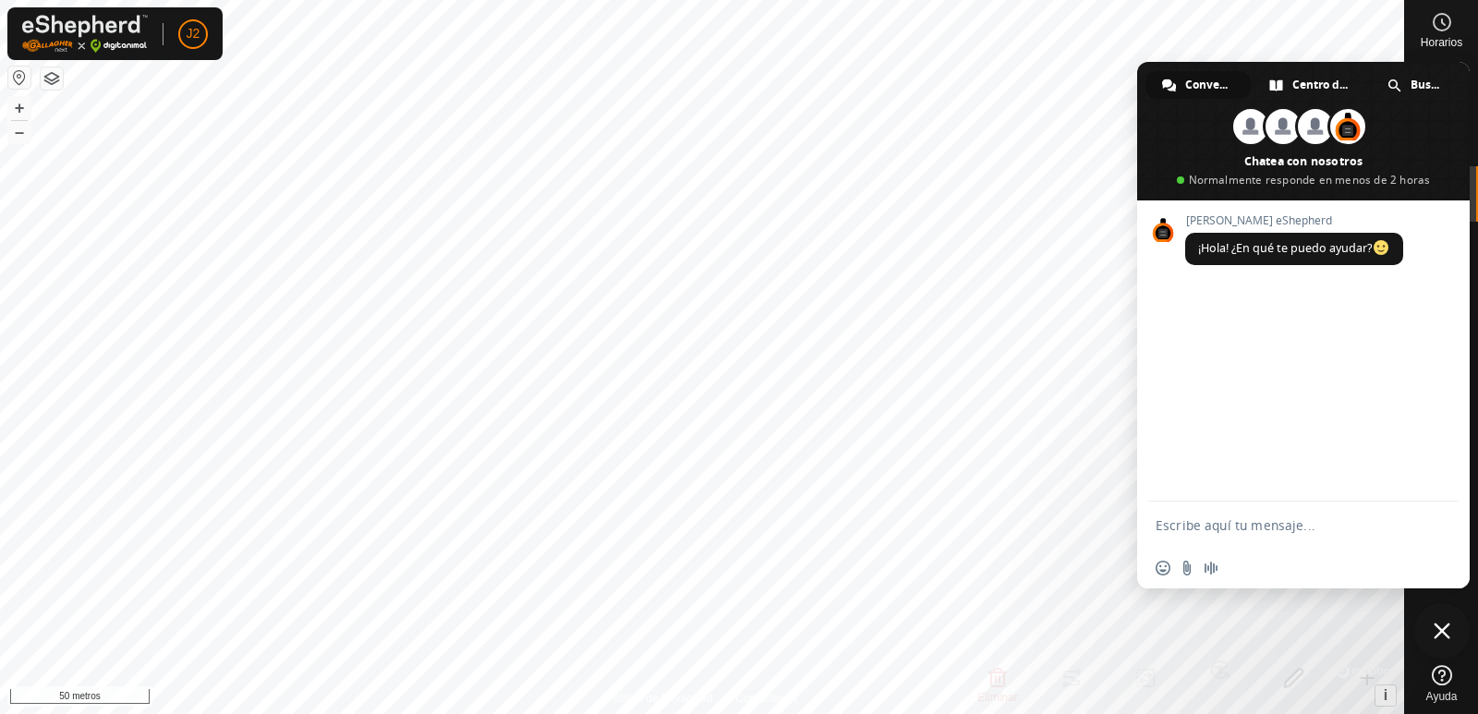  What do you see at coordinates (1208, 85) in the screenshot?
I see `span: Conversación` at bounding box center [1208, 85].